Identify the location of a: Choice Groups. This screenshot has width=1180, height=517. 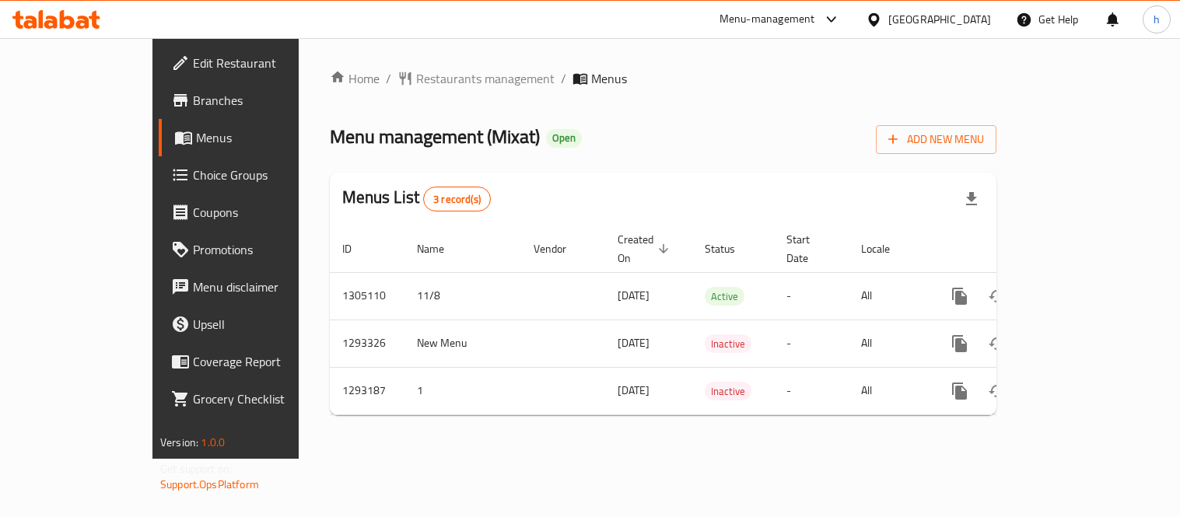
(254, 175).